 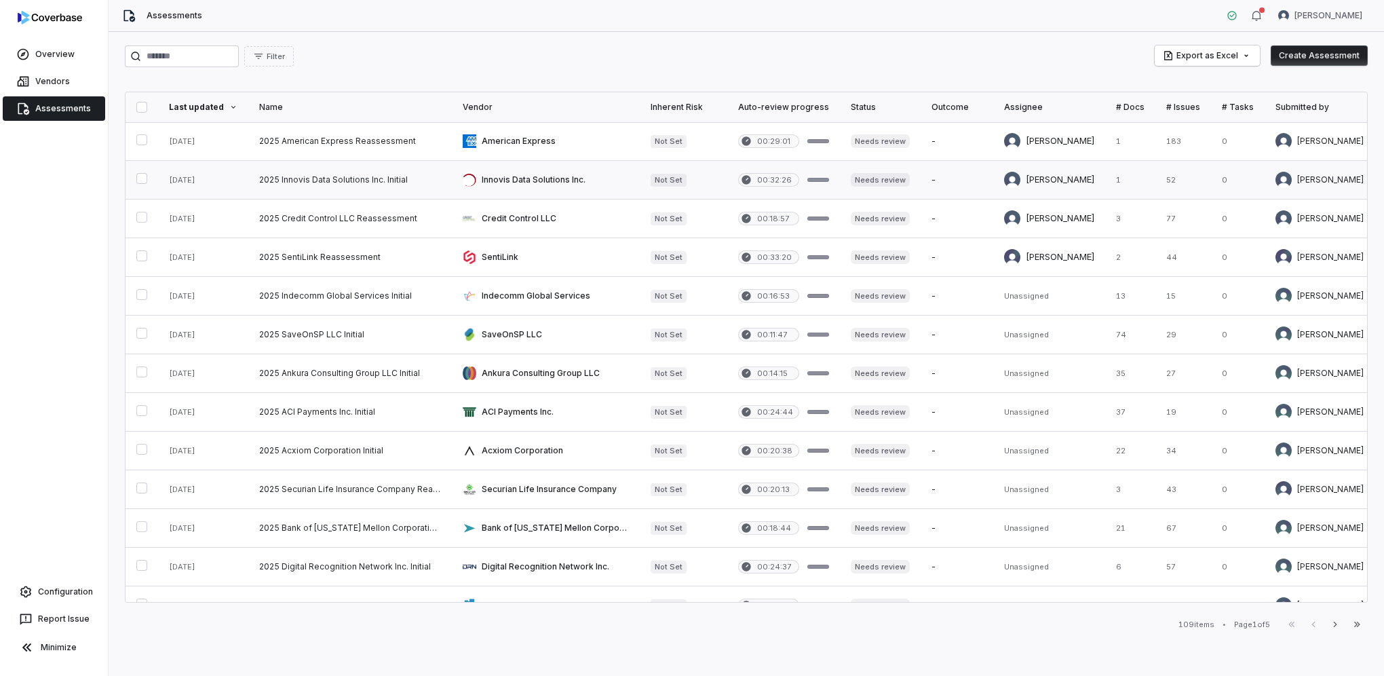 What do you see at coordinates (1319, 56) in the screenshot?
I see `button: Create Assessment` at bounding box center [1319, 56].